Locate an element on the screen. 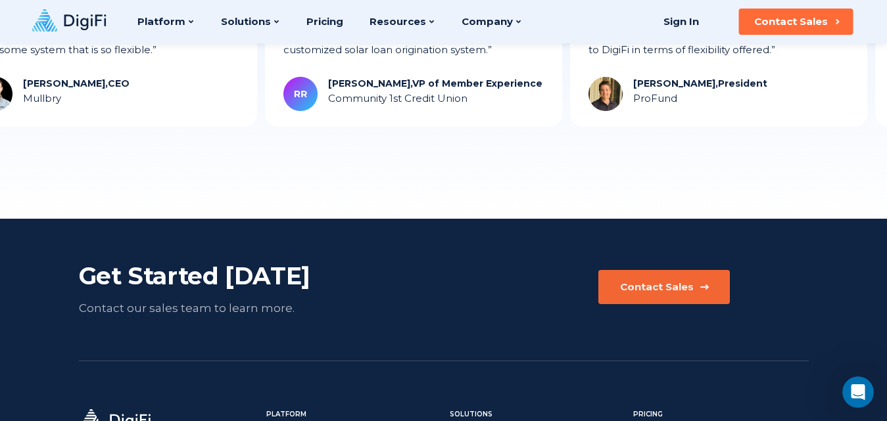 Image resolution: width=887 pixels, height=421 pixels. div: Mullbry is located at coordinates (75, 99).